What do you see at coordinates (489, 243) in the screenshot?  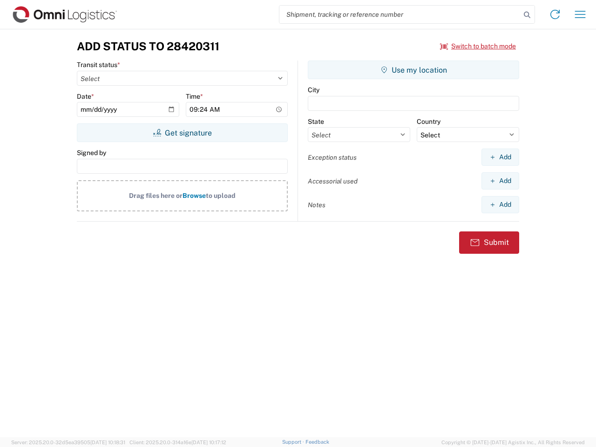 I see `button: Submit` at bounding box center [489, 243].